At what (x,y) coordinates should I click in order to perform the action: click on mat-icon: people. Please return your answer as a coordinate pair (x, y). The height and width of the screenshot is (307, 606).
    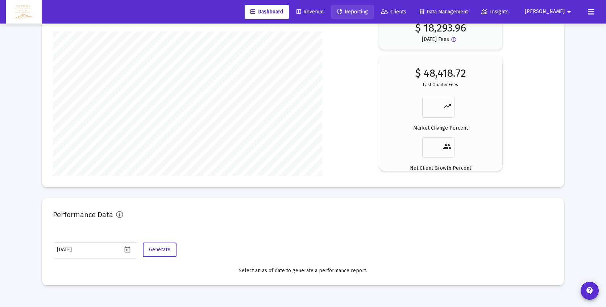
    Looking at the image, I should click on (447, 147).